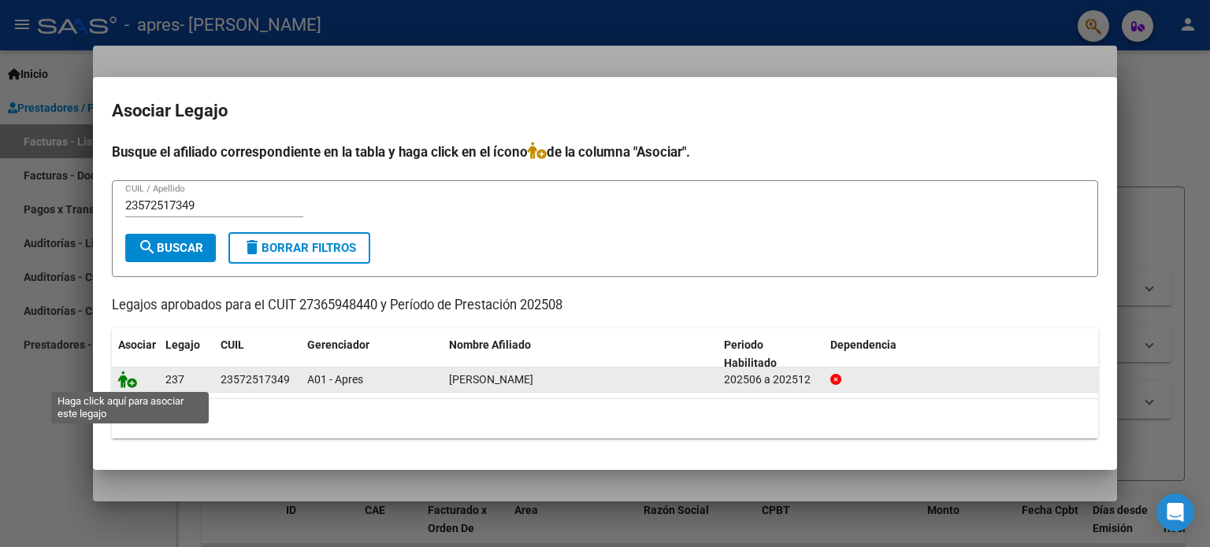 The image size is (1210, 547). I want to click on button: Borrar Filtros, so click(299, 248).